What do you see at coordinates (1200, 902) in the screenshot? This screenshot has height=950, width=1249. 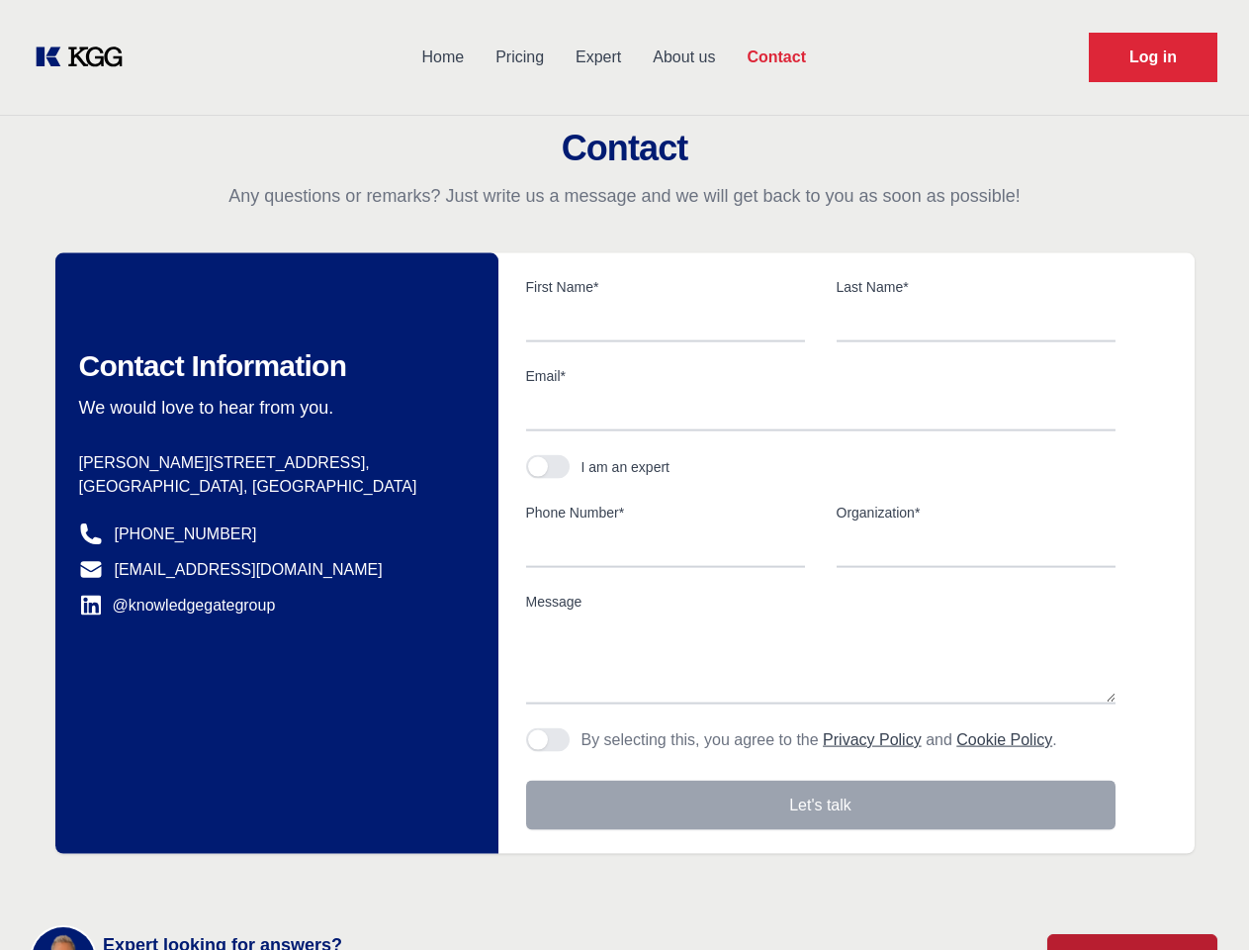 I see `div: Chat Widget` at bounding box center [1200, 902].